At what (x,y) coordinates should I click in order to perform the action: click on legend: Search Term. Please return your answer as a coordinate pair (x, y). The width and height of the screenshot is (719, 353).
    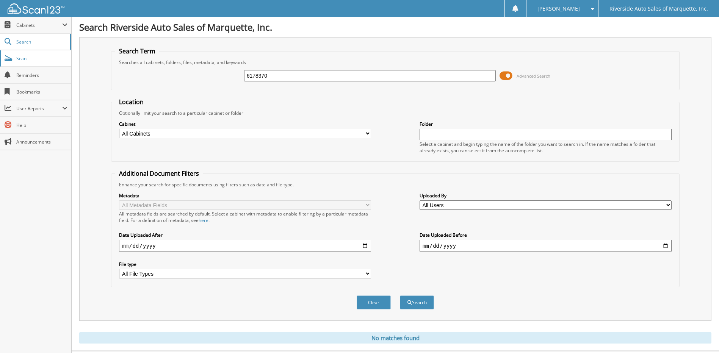
    Looking at the image, I should click on (137, 51).